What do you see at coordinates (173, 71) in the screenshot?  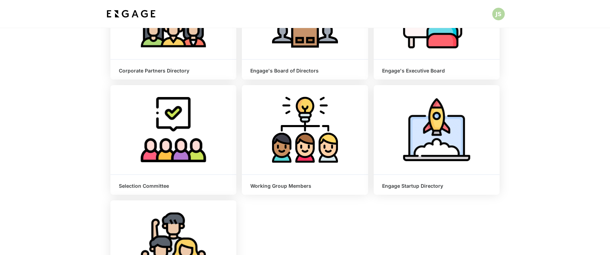 I see `h6: Corporate Partners Directory` at bounding box center [173, 71].